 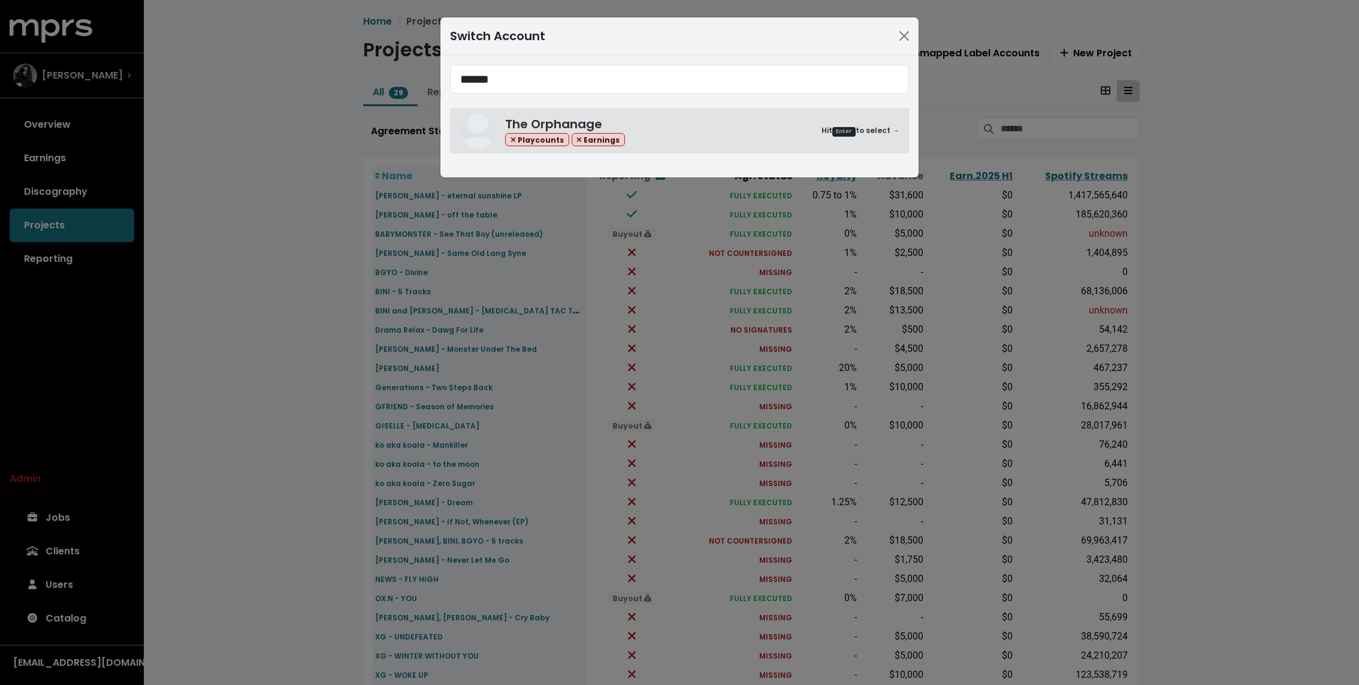 What do you see at coordinates (860, 131) in the screenshot?
I see `small: Hit to select →` at bounding box center [860, 131].